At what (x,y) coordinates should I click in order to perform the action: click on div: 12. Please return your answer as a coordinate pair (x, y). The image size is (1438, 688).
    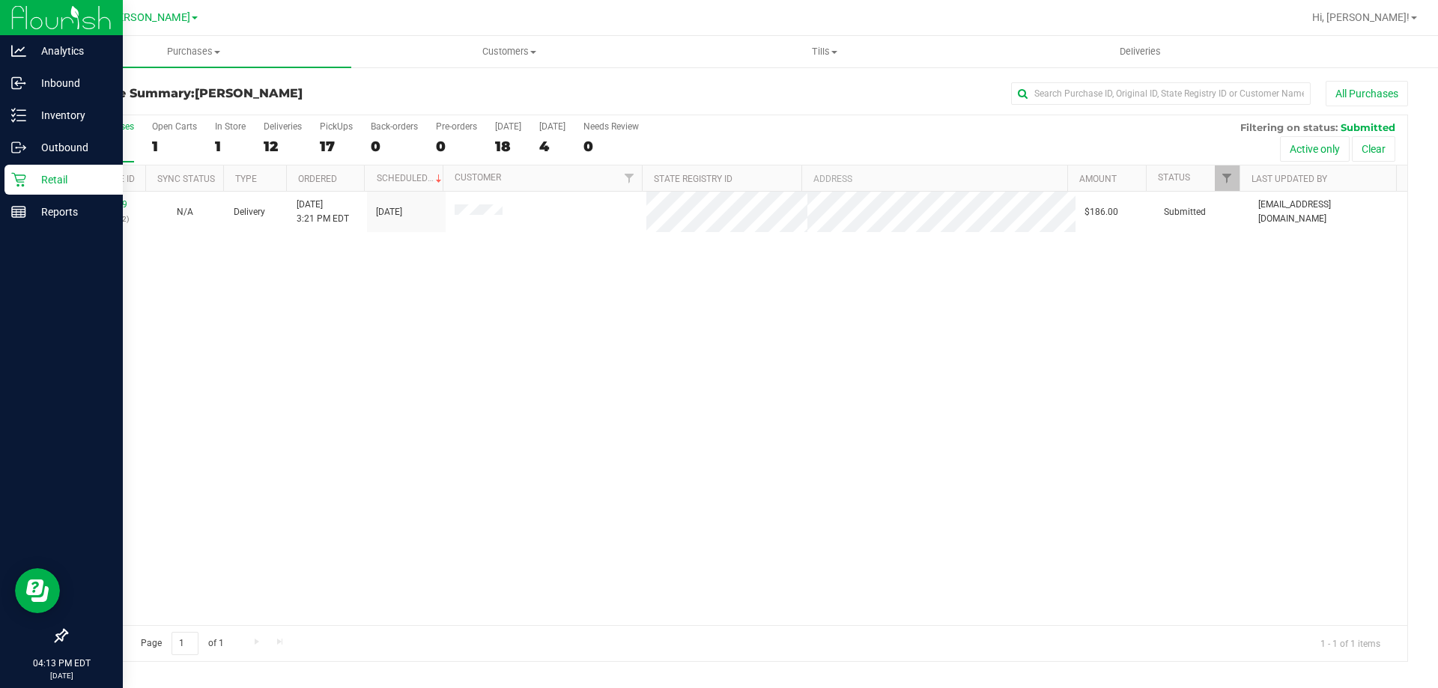
    Looking at the image, I should click on (282, 146).